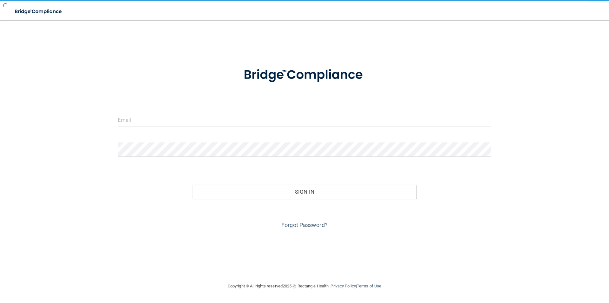 This screenshot has height=303, width=609. Describe the element at coordinates (305, 119) in the screenshot. I see `input: Email` at that location.